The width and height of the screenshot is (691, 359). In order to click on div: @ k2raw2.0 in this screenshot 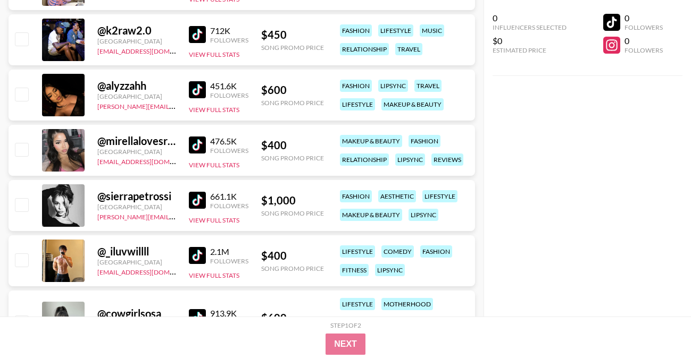, I will do `click(137, 30)`.